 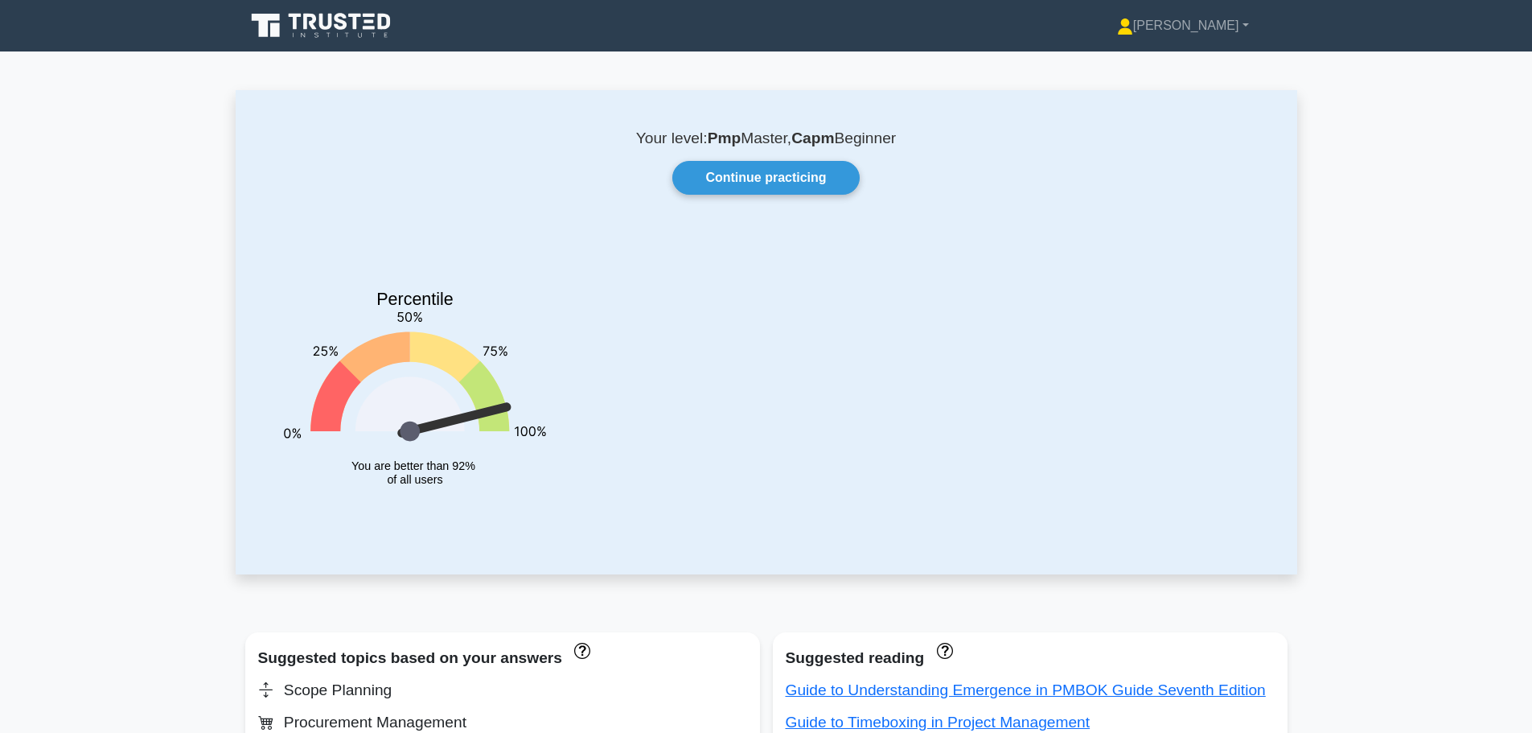 What do you see at coordinates (767, 138) in the screenshot?
I see `p: Your level: Master, Beginner` at bounding box center [767, 138].